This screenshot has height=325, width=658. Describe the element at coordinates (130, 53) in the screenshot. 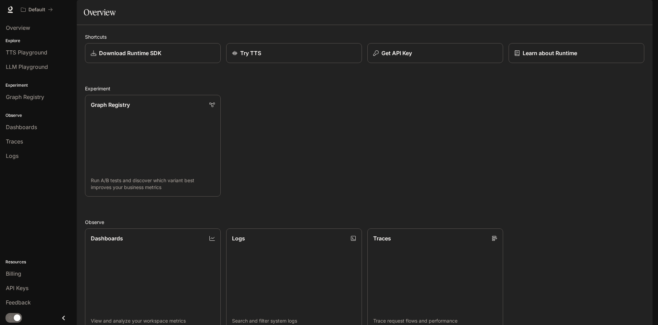

I see `p: Download Runtime SDK` at that location.